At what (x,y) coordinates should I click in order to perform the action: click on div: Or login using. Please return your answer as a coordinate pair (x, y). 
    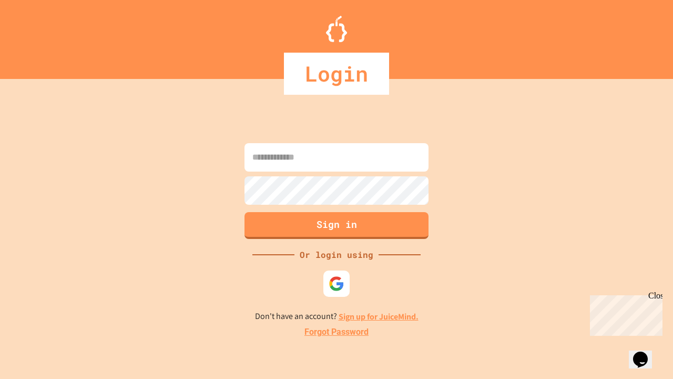
    Looking at the image, I should click on (336, 254).